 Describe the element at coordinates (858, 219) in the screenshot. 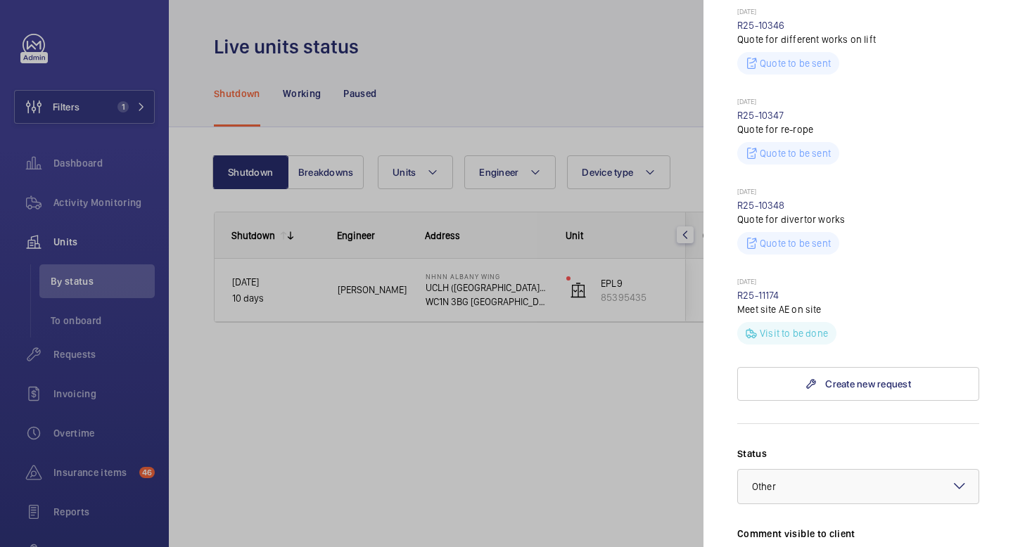

I see `p: Quote for divertor works` at that location.